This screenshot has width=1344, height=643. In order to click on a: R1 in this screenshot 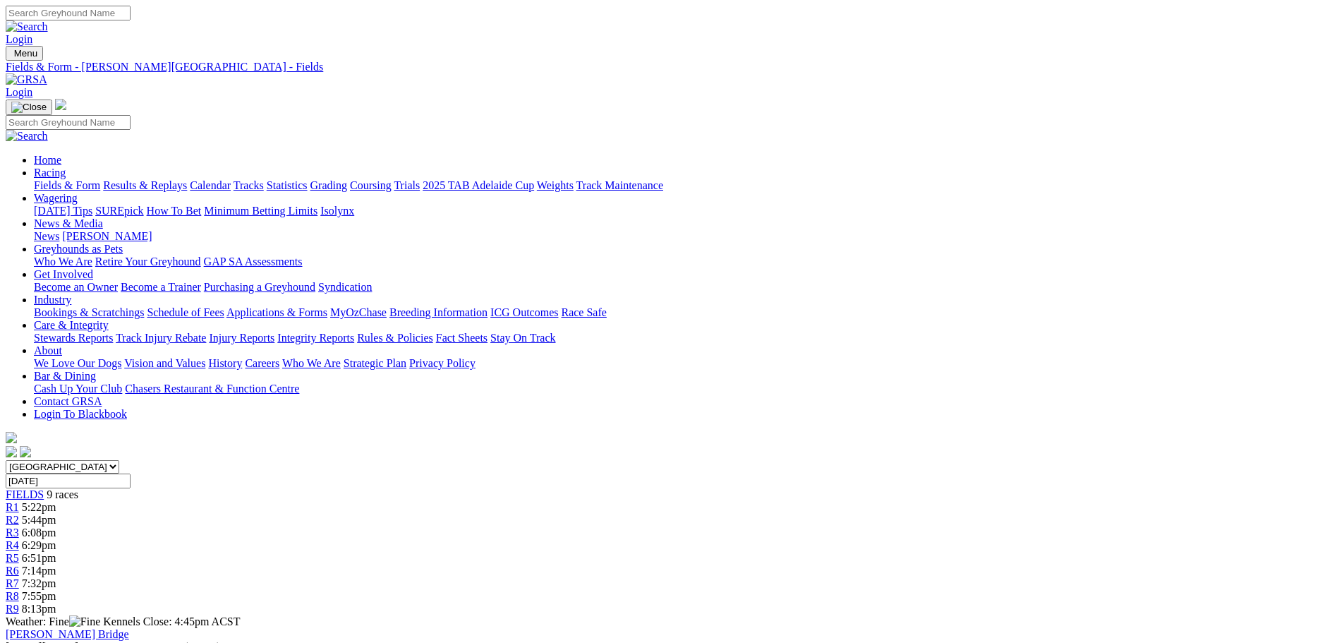, I will do `click(12, 507)`.